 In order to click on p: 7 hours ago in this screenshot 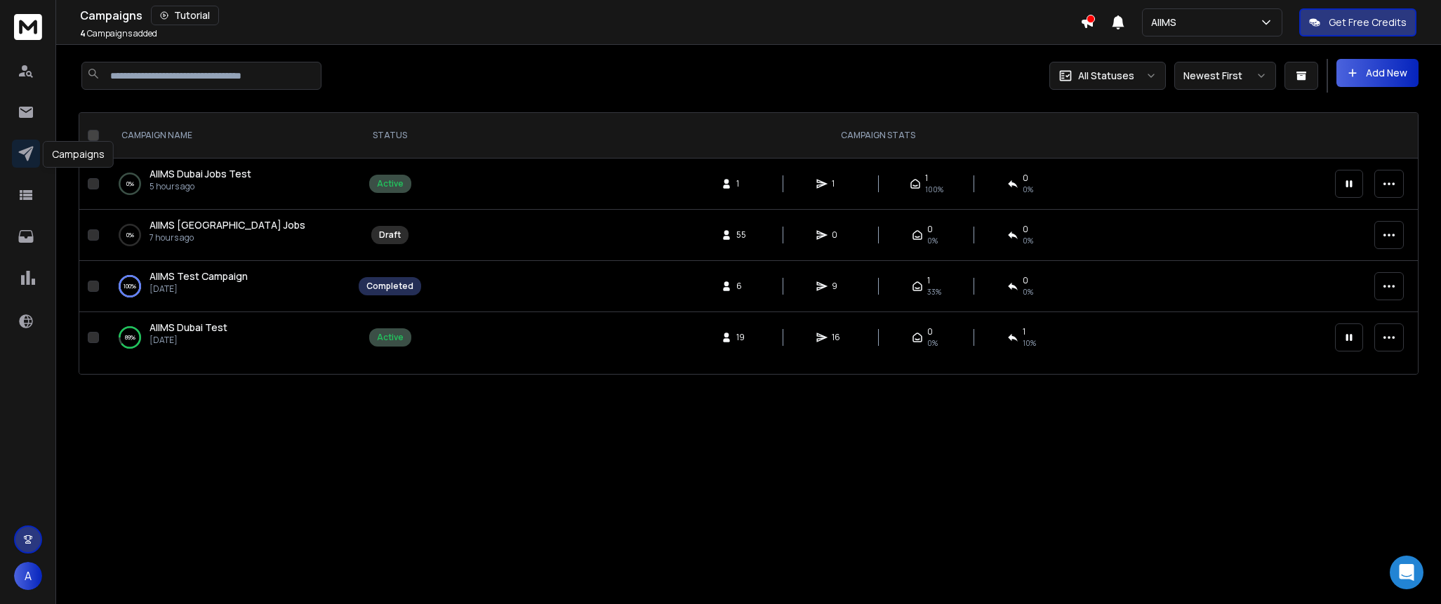, I will do `click(227, 238)`.